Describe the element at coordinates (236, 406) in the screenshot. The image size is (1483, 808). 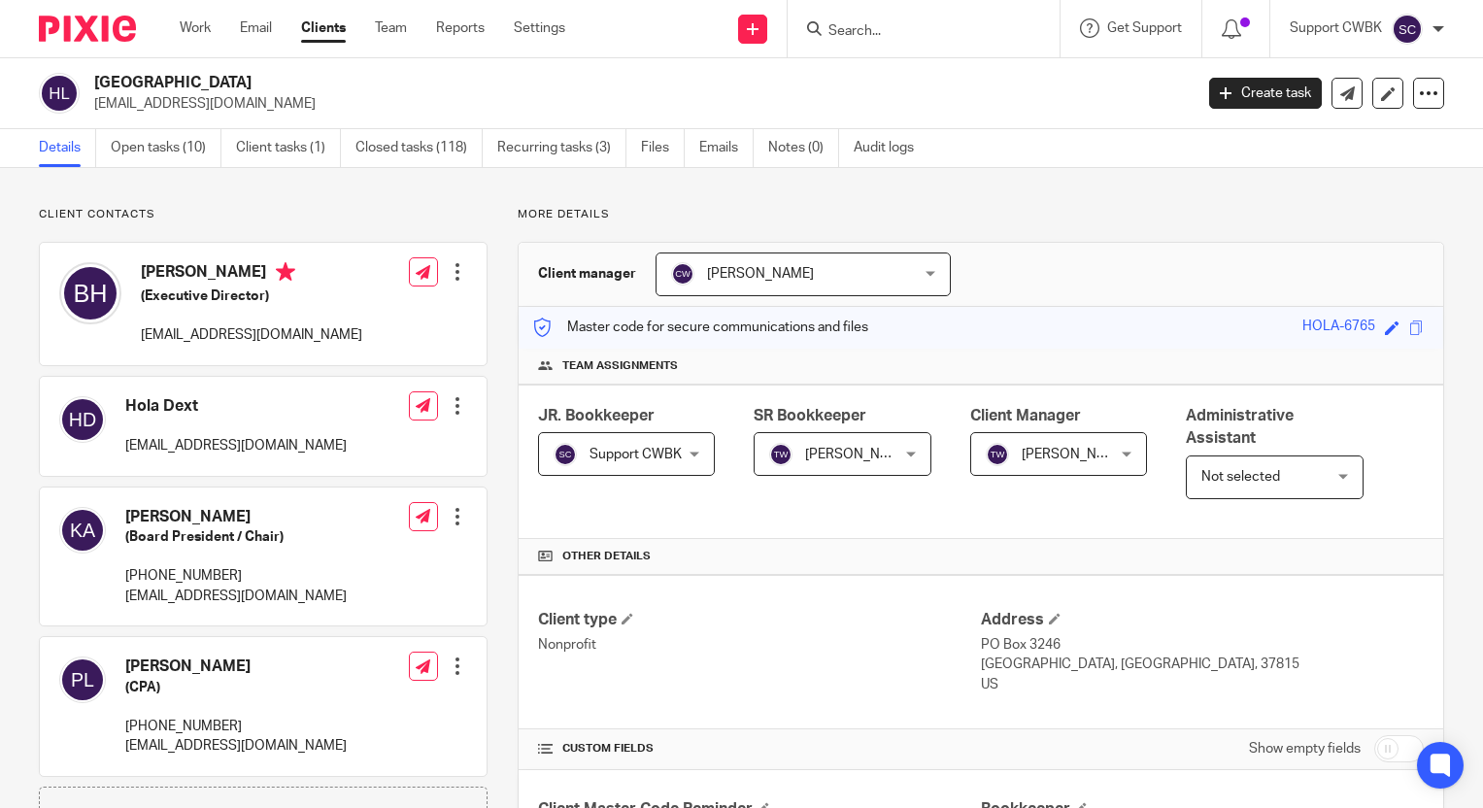
I see `h4: Hola Dext` at that location.